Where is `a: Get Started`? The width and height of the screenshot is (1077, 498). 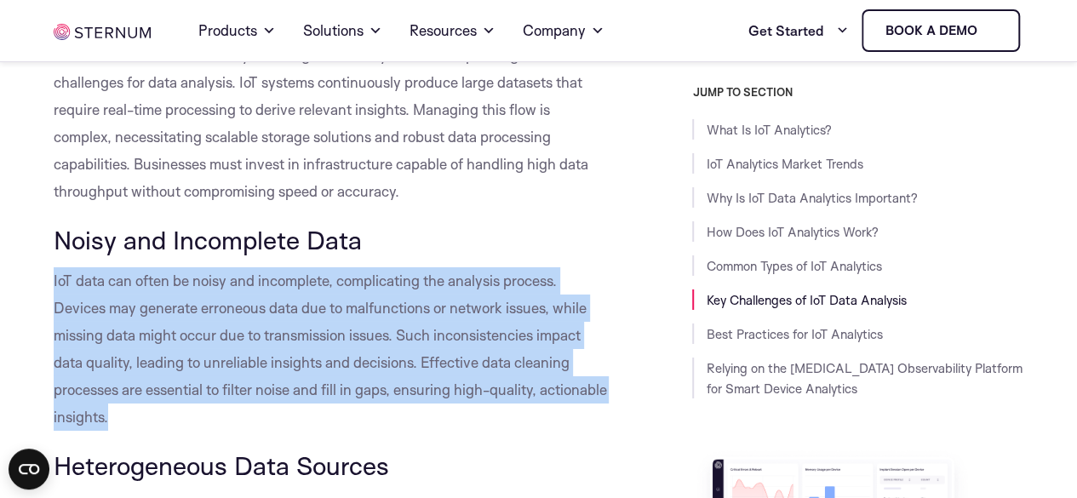 a: Get Started is located at coordinates (798, 31).